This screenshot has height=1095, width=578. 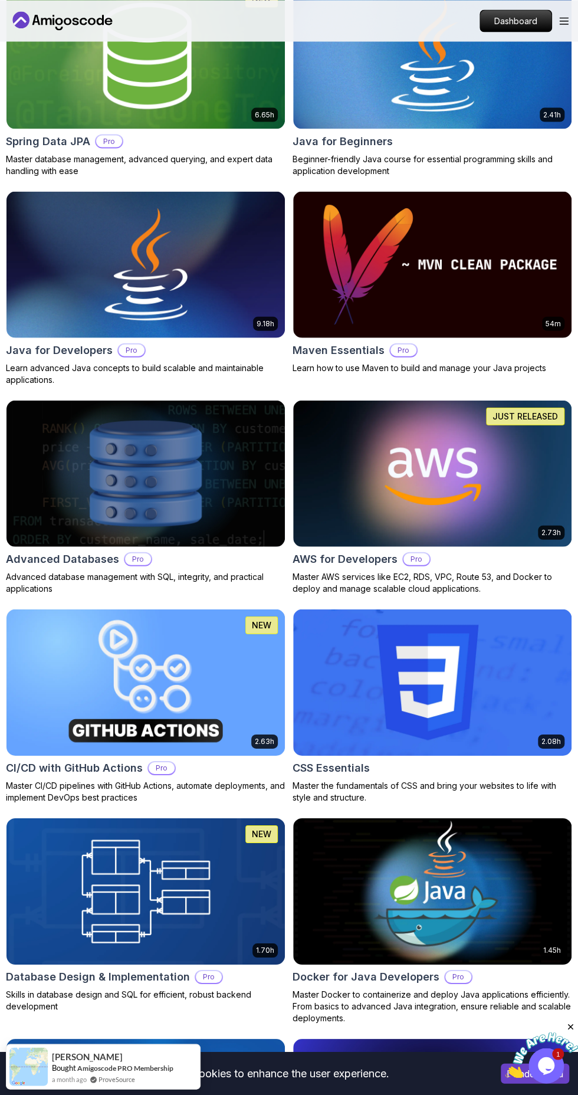 I want to click on p: 2.63h, so click(x=264, y=741).